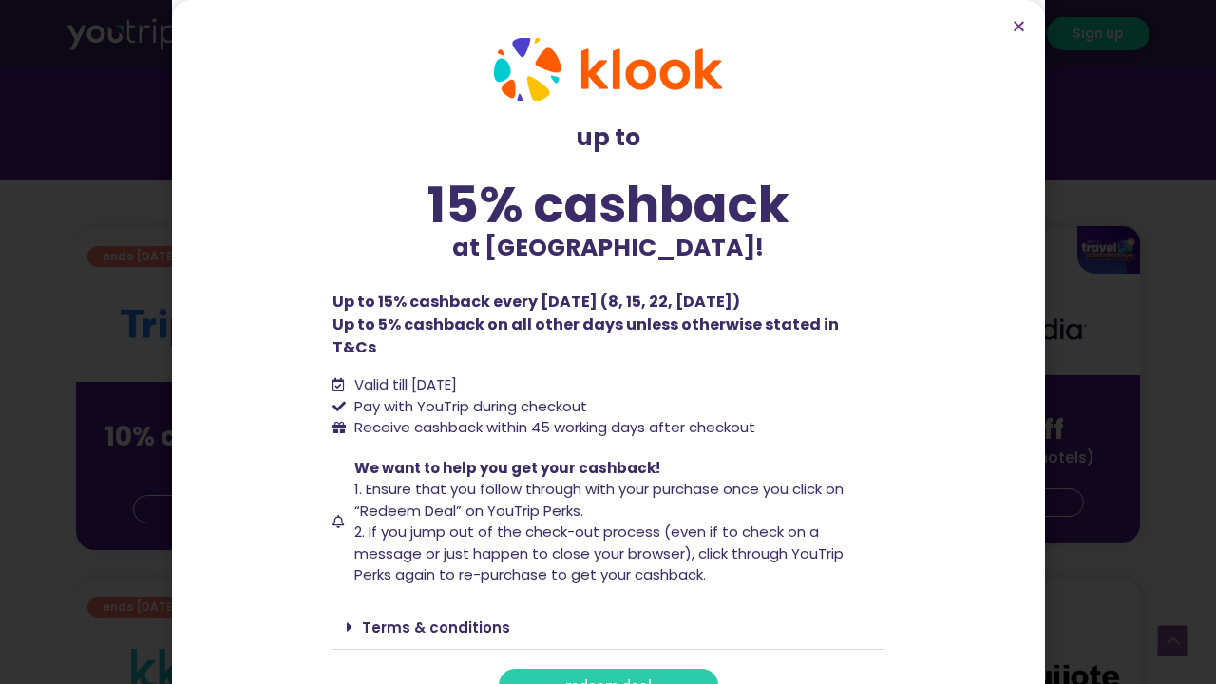 This screenshot has height=684, width=1216. I want to click on span: We want to help you get your cashback!, so click(507, 467).